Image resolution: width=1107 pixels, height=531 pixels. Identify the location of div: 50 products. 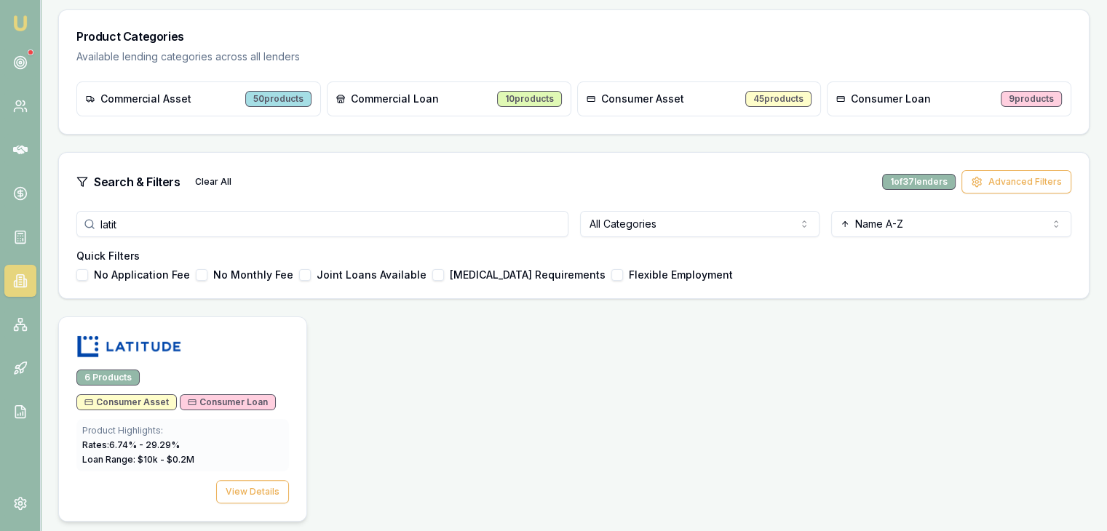
(278, 99).